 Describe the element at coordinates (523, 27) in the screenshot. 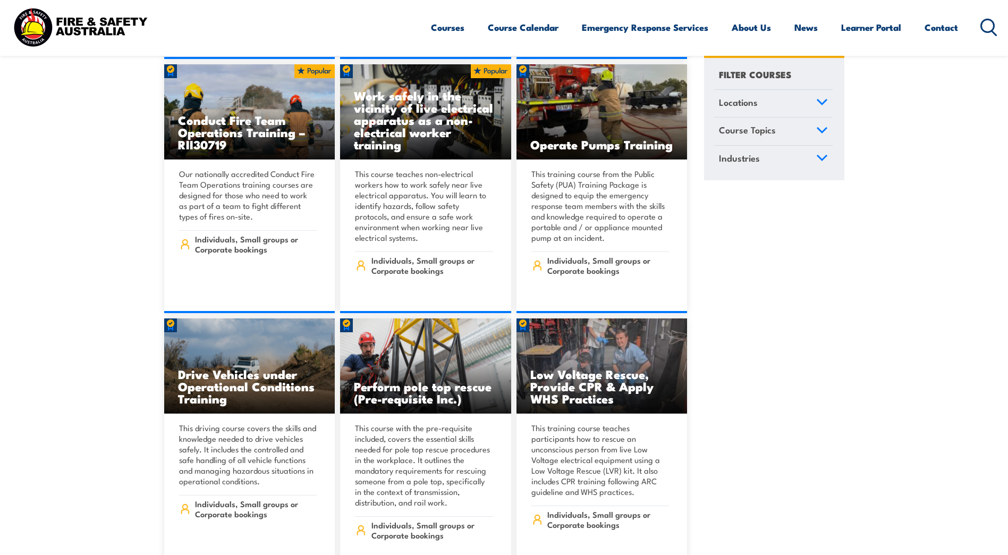

I see `a: Course Calendar` at that location.